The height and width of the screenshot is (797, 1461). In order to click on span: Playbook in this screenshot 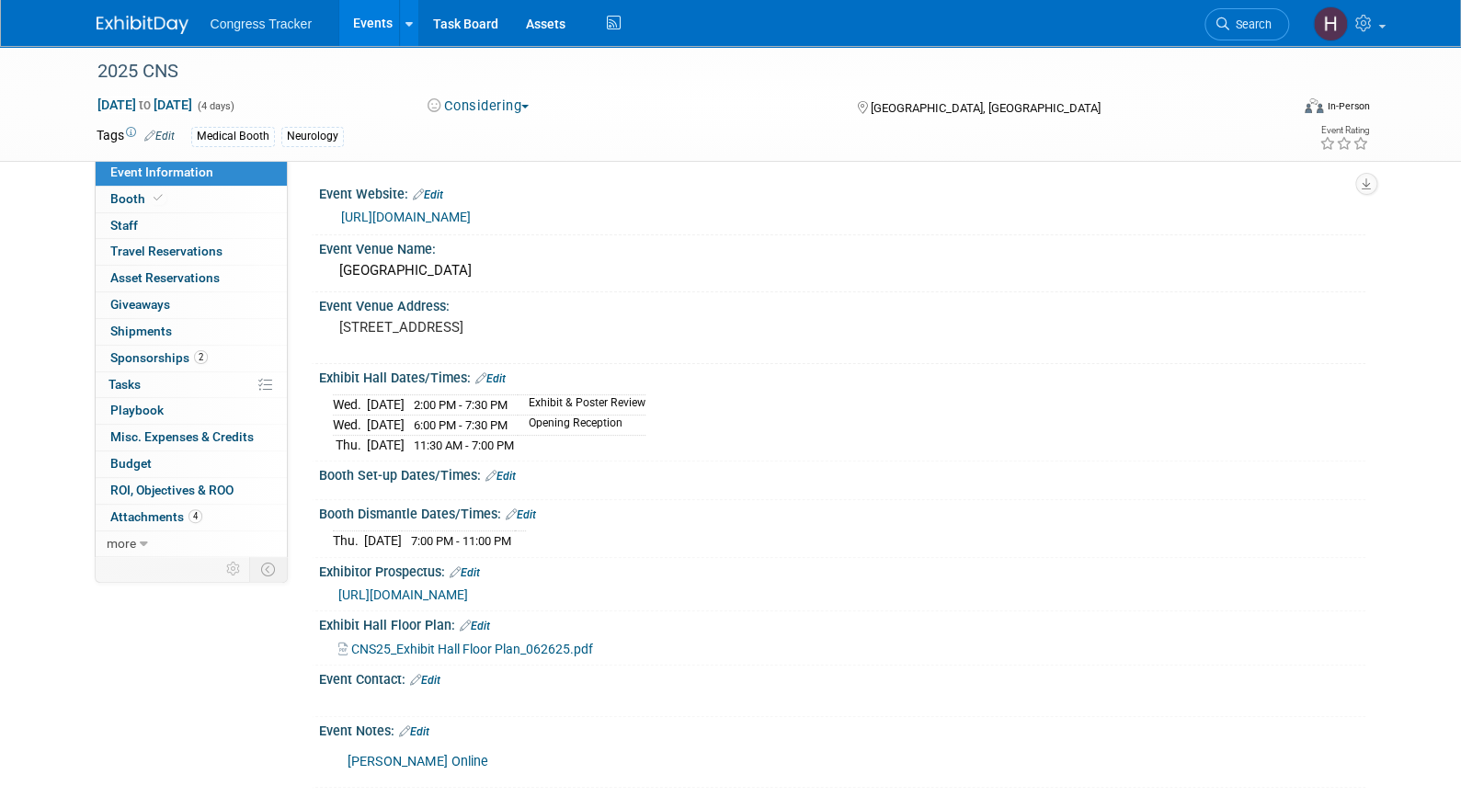, I will do `click(137, 410)`.